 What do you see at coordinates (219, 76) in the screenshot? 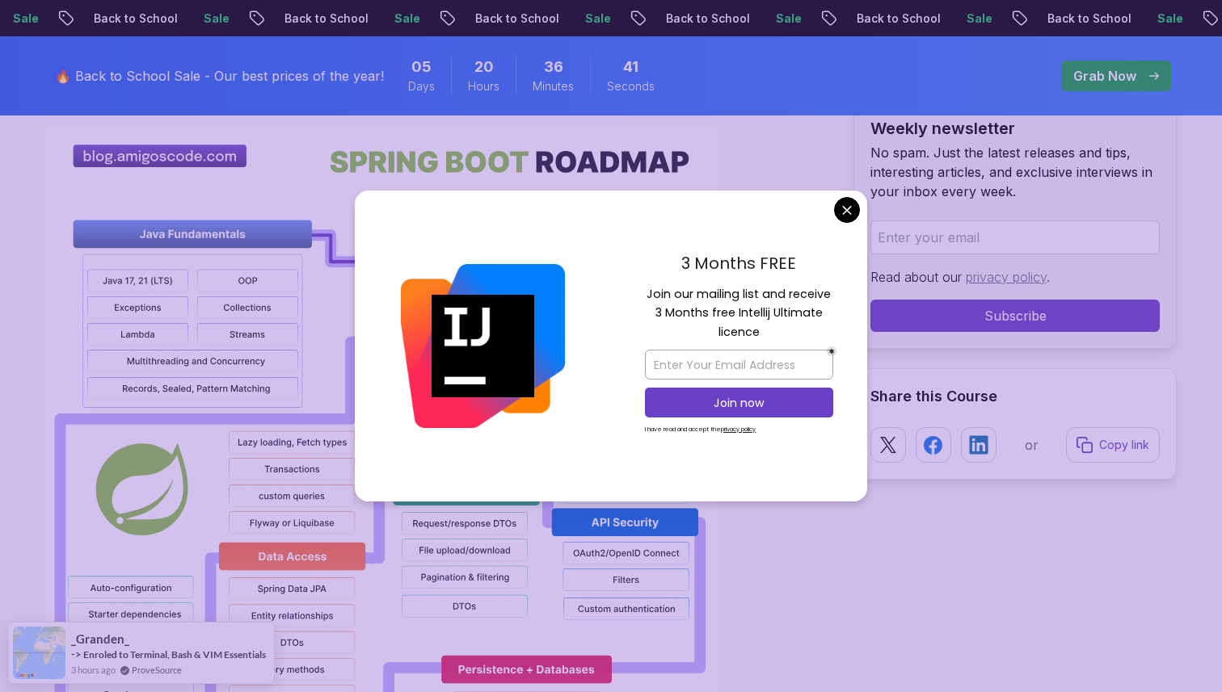
I see `p: 🔥 Back to School Sale - Our best prices of the year!` at bounding box center [219, 76].